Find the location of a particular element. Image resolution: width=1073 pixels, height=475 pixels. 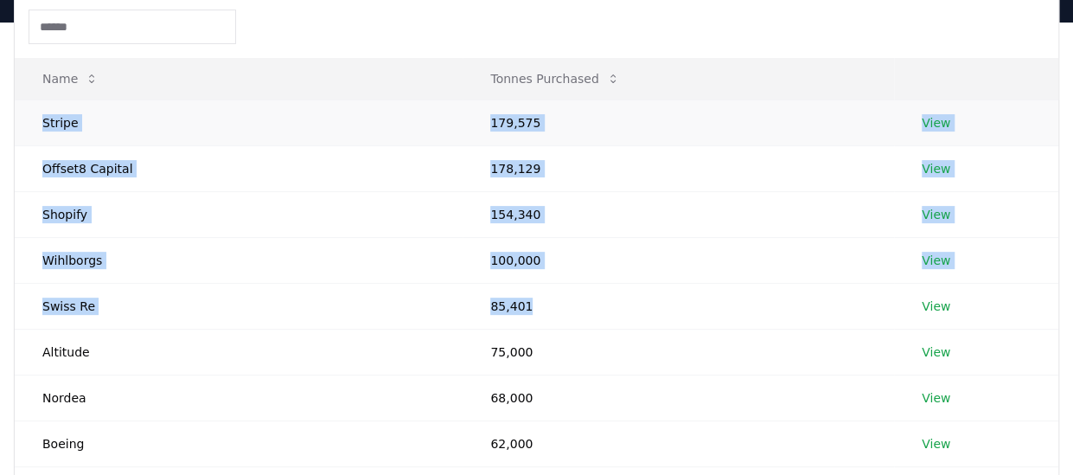

td: 68,000 is located at coordinates (678, 397).